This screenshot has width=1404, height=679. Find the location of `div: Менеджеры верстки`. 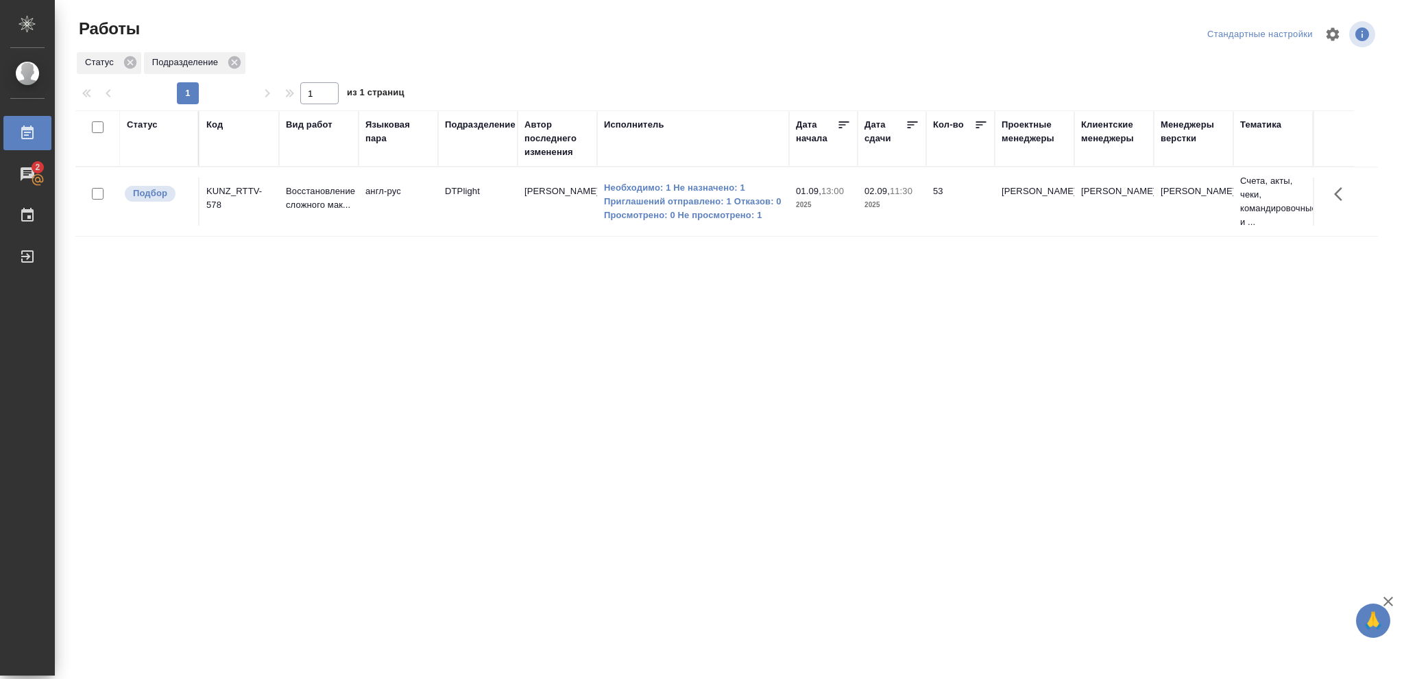

div: Менеджеры верстки is located at coordinates (1193, 132).